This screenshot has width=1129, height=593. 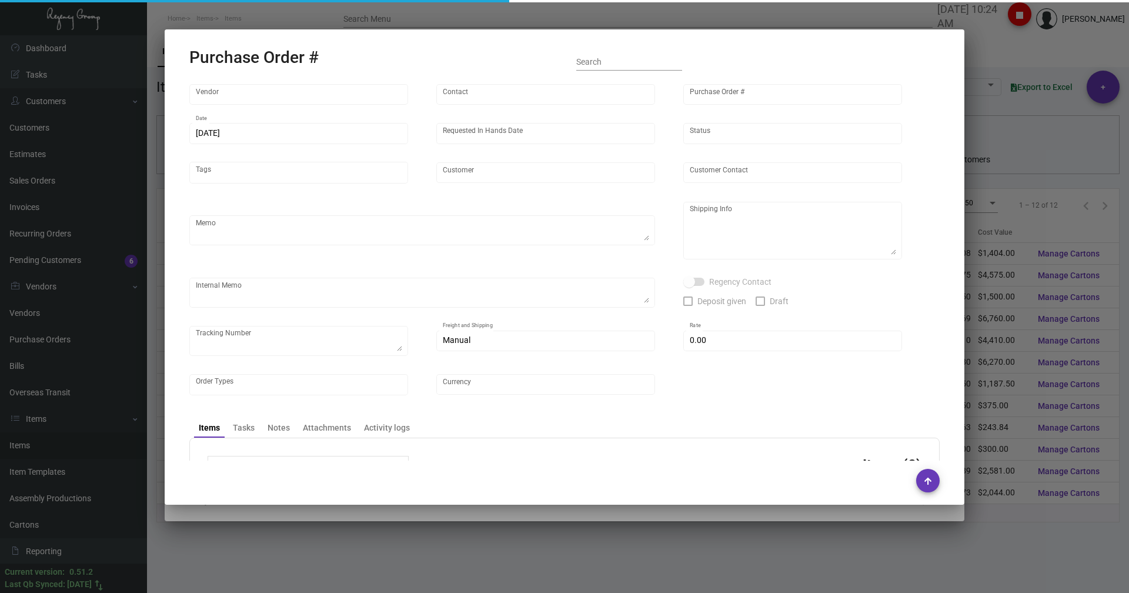 I want to click on h3: Items (0), so click(x=892, y=464).